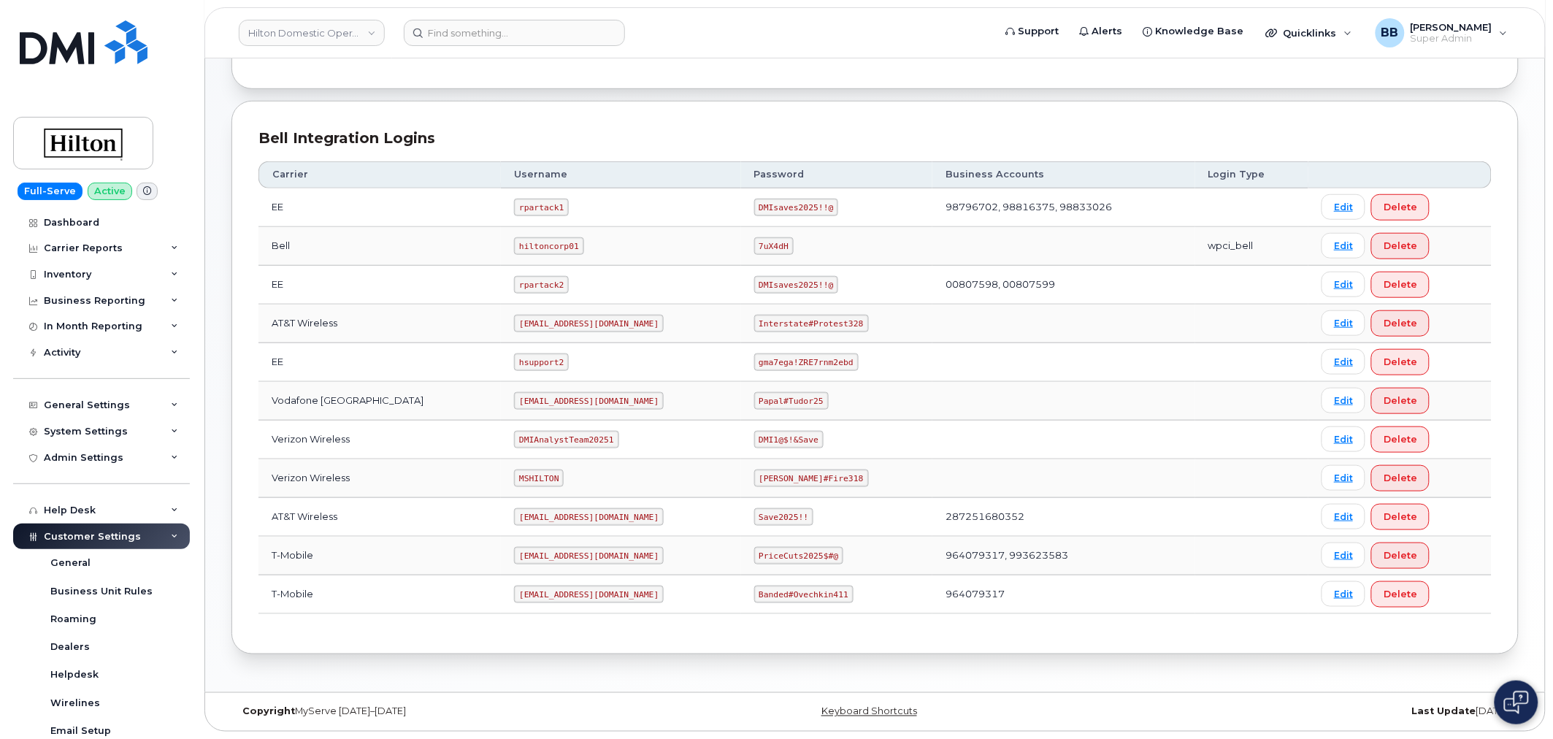 The image size is (1553, 739). What do you see at coordinates (1033, 31) in the screenshot?
I see `a: Support` at bounding box center [1033, 31].